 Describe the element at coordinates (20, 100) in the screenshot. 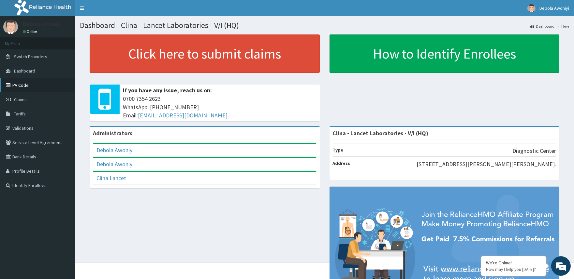

I see `span: Claims` at that location.